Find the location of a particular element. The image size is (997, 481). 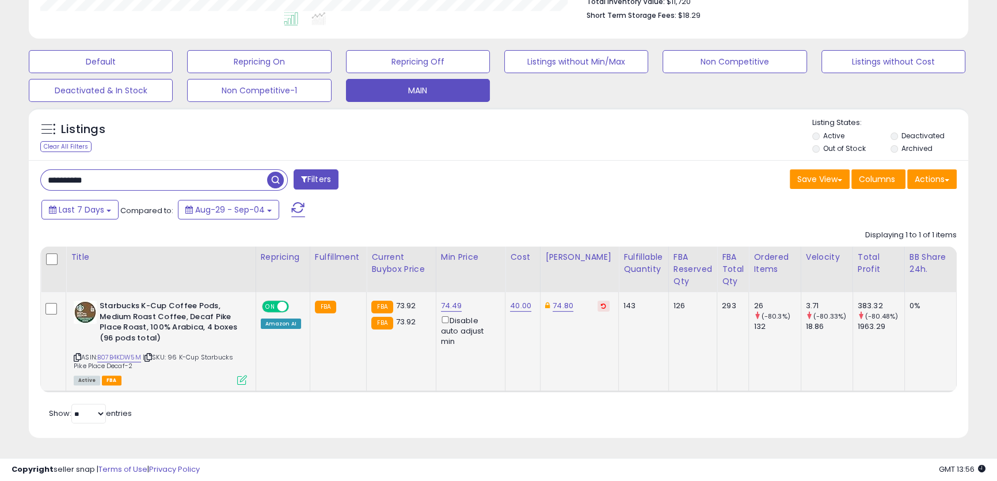

span: Columns is located at coordinates (877, 179).